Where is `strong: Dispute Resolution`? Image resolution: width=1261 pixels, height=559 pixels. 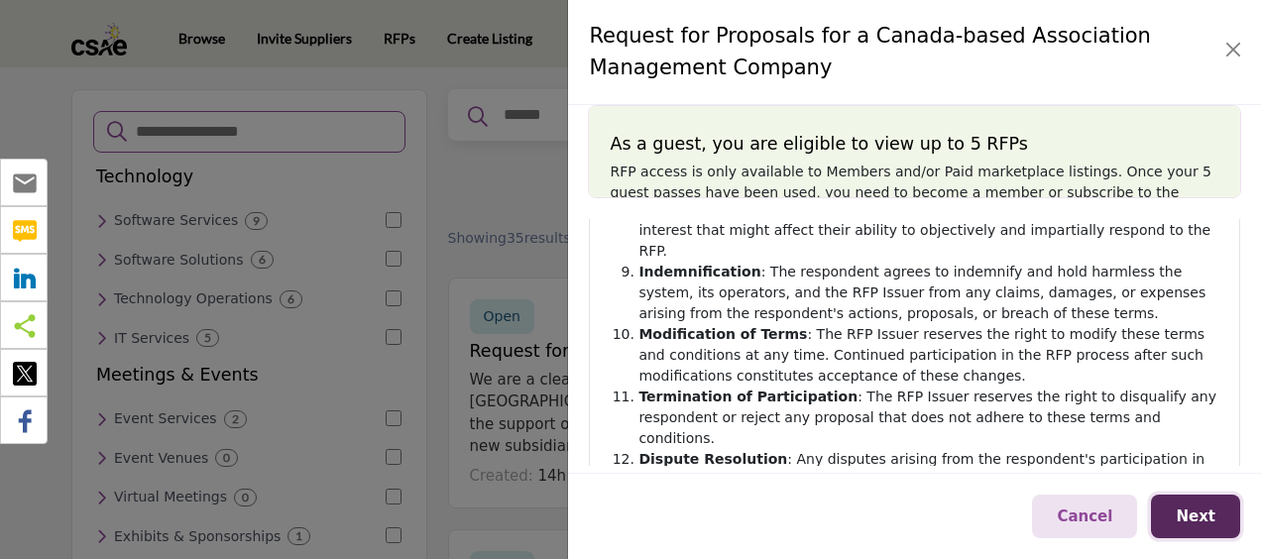
strong: Dispute Resolution is located at coordinates (713, 459).